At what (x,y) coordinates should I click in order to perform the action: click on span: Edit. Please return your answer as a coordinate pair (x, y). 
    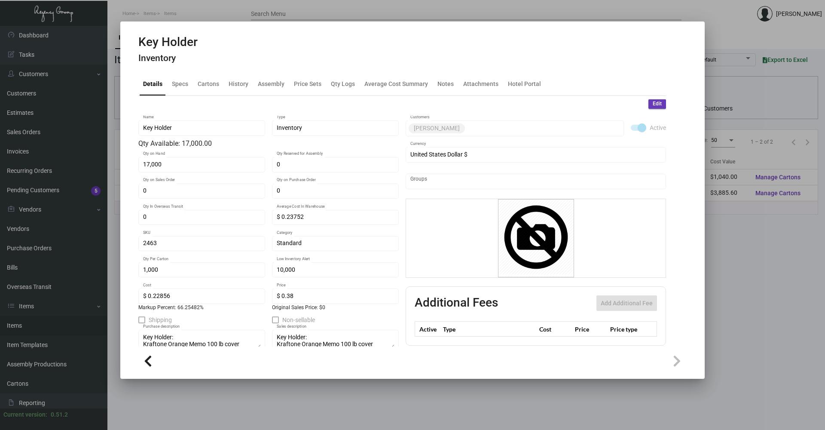
    Looking at the image, I should click on (657, 104).